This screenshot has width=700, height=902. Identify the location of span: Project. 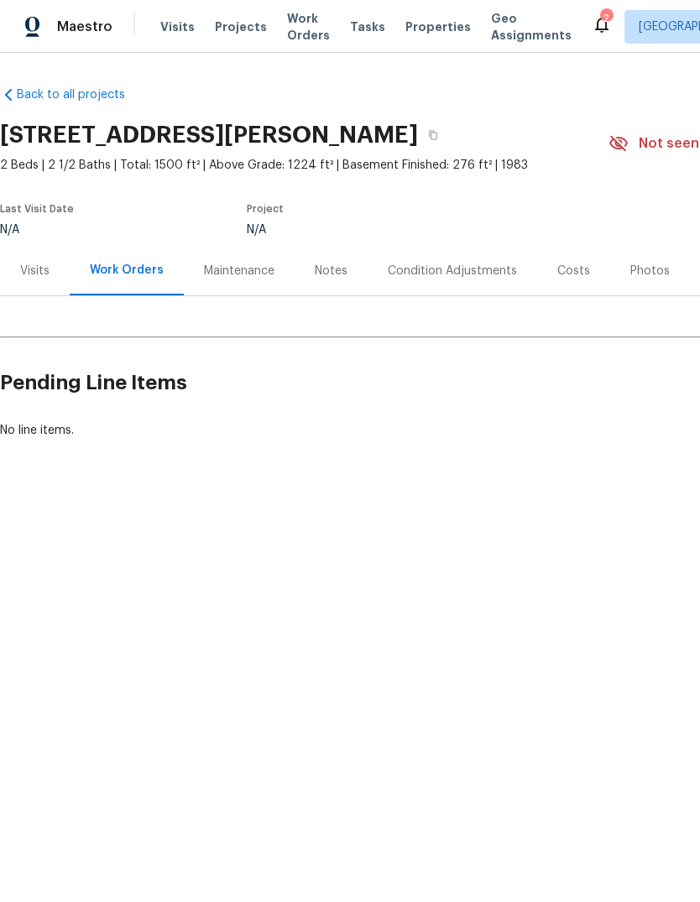
(265, 209).